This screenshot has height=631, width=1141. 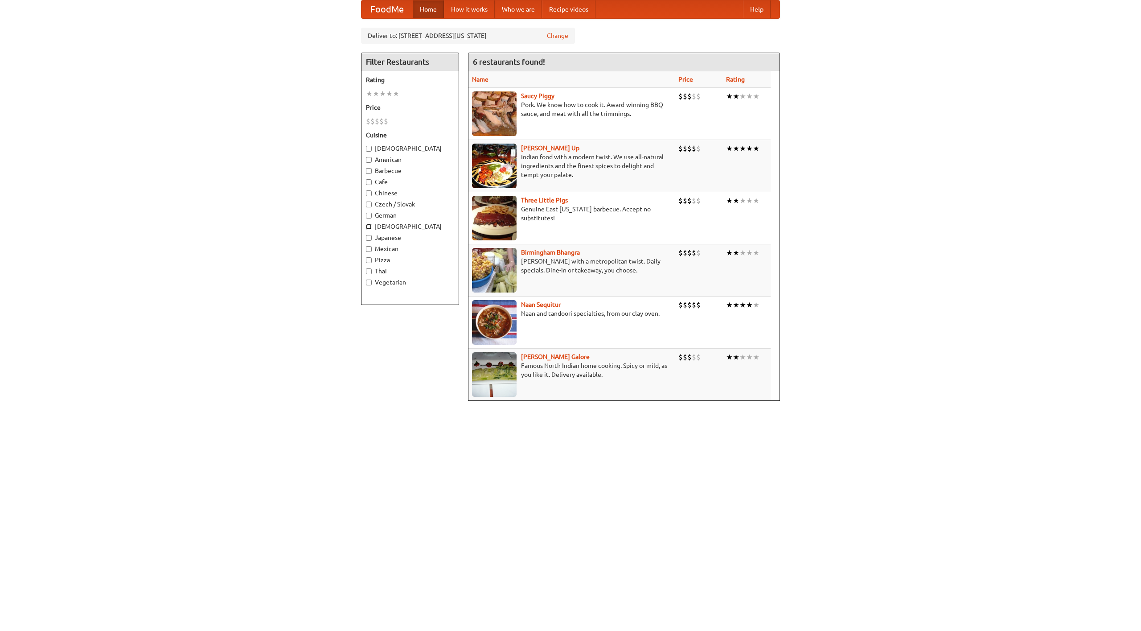 What do you see at coordinates (369, 215) in the screenshot?
I see `input: German` at bounding box center [369, 215].